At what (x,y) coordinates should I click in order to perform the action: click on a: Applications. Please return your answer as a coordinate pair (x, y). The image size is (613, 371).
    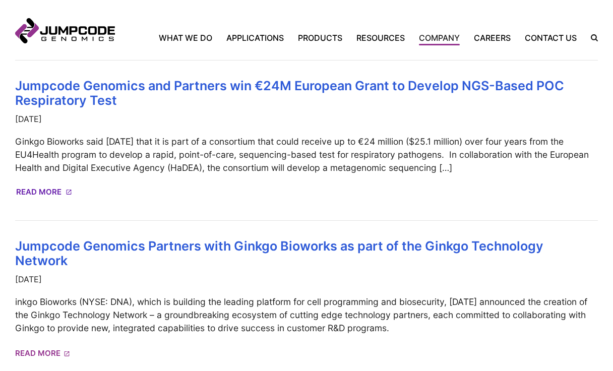
    Looking at the image, I should click on (255, 38).